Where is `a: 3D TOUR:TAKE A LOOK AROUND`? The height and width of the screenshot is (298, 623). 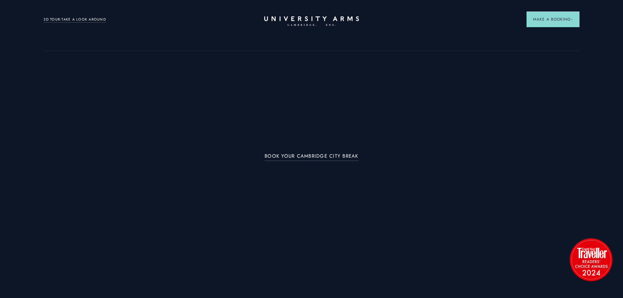
a: 3D TOUR:TAKE A LOOK AROUND is located at coordinates (75, 20).